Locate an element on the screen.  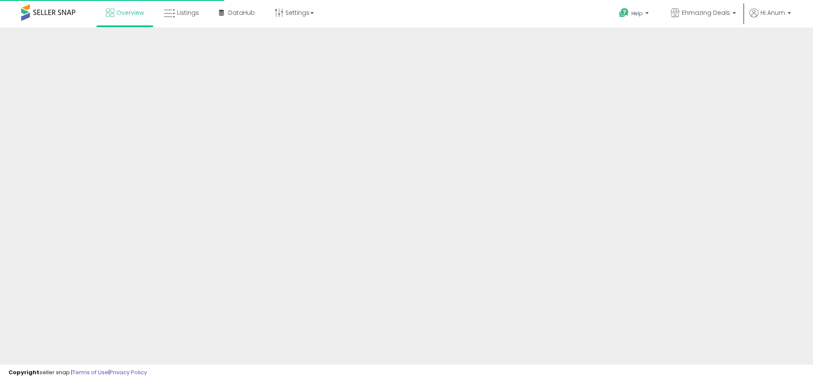
a: Privacy Policy is located at coordinates (128, 372).